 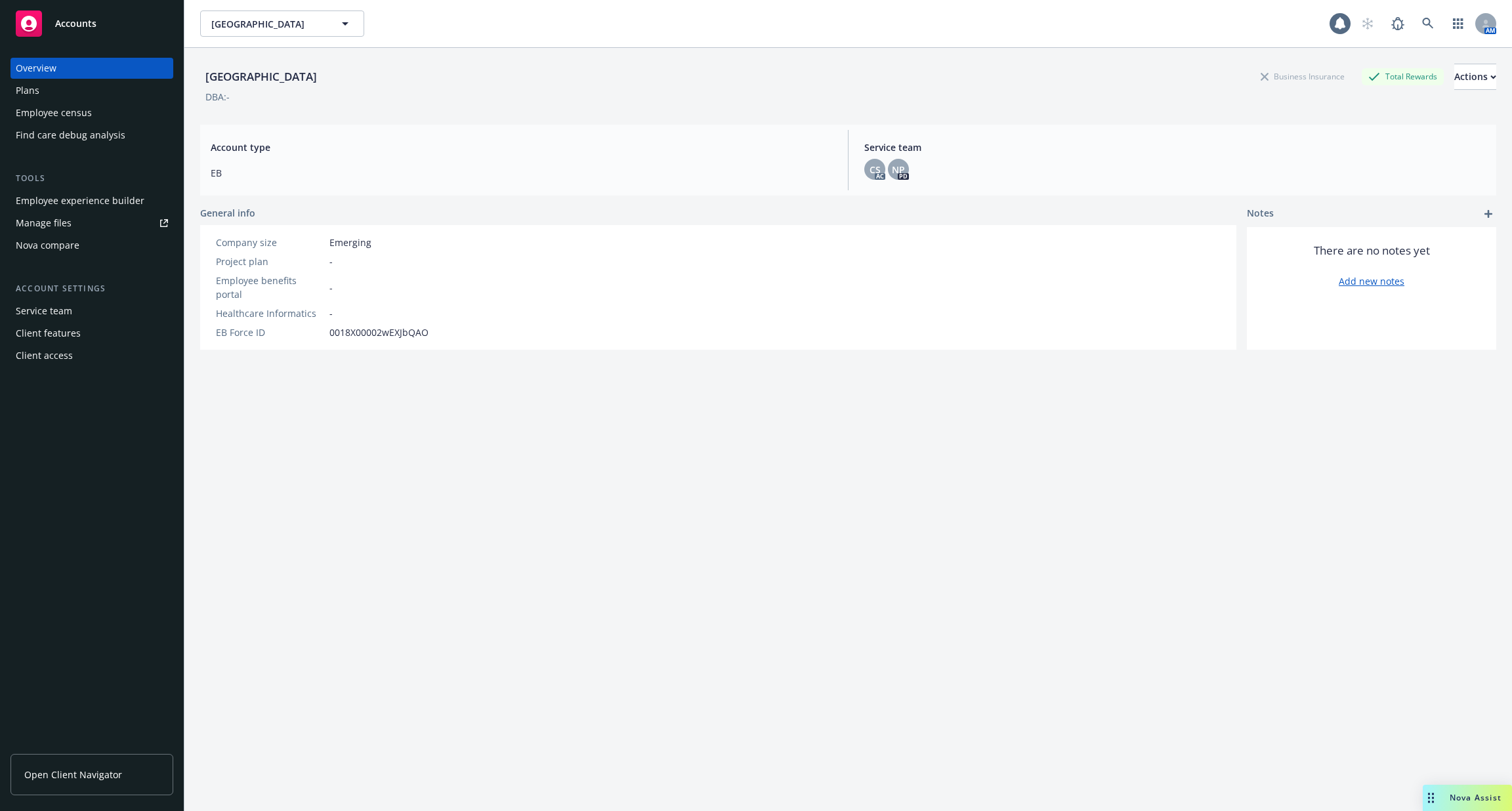 What do you see at coordinates (36, 68) in the screenshot?
I see `div: Overview` at bounding box center [36, 68].